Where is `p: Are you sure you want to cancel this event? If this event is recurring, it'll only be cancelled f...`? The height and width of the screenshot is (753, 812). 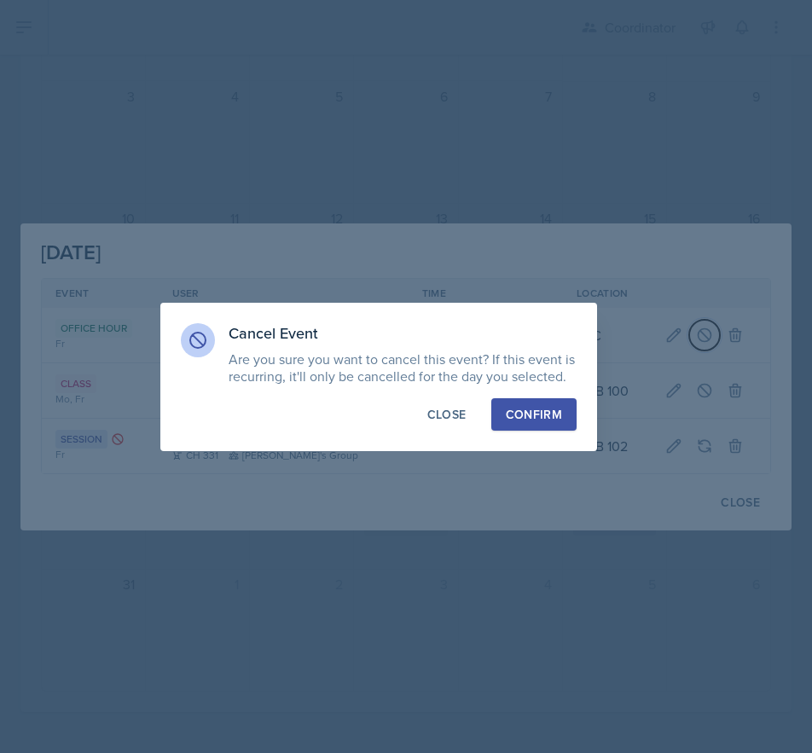 p: Are you sure you want to cancel this event? If this event is recurring, it'll only be cancelled f... is located at coordinates (403, 368).